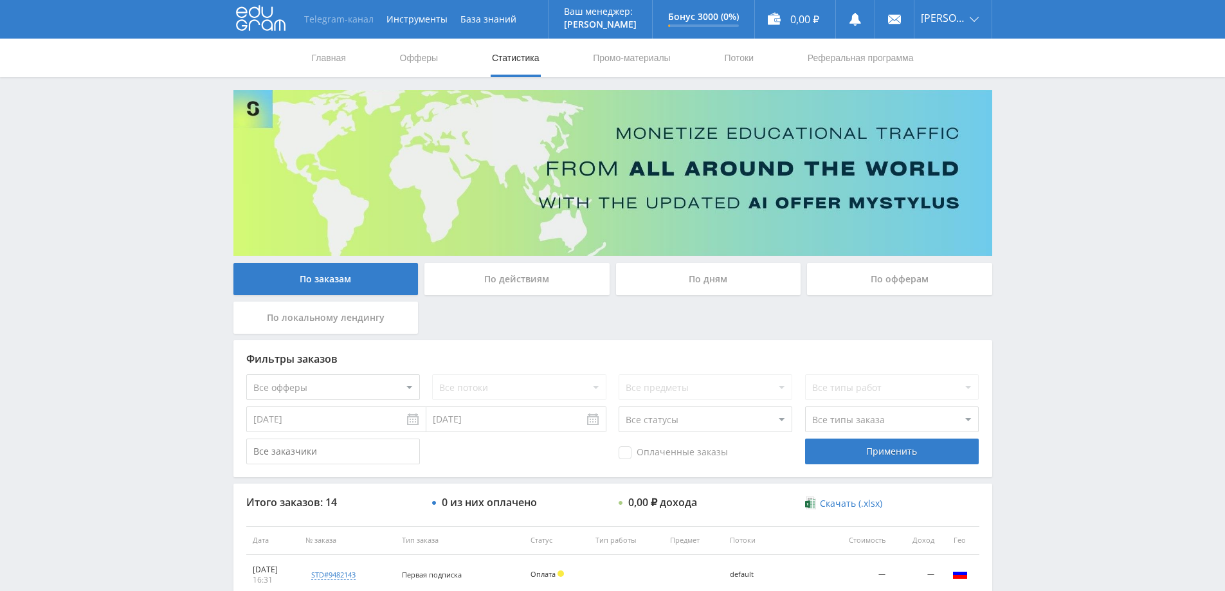  What do you see at coordinates (329, 58) in the screenshot?
I see `a: Главная` at bounding box center [329, 58].